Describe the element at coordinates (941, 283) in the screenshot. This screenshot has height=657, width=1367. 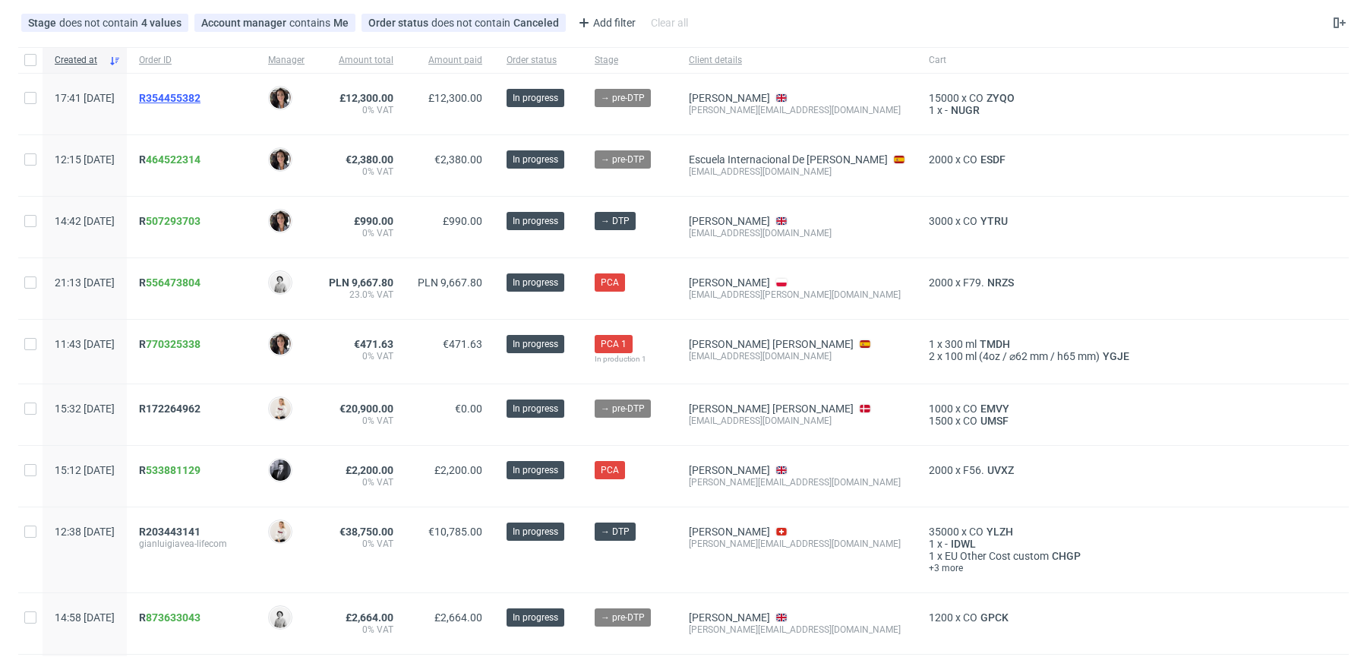
I see `span: 2000` at that location.